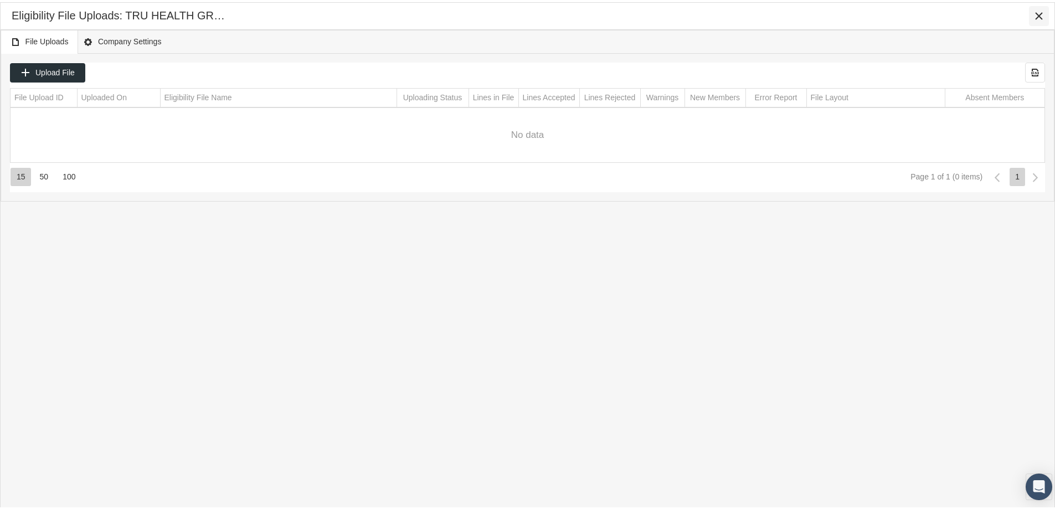 Image resolution: width=1055 pixels, height=509 pixels. I want to click on div: Open Intercom Messenger, so click(1039, 484).